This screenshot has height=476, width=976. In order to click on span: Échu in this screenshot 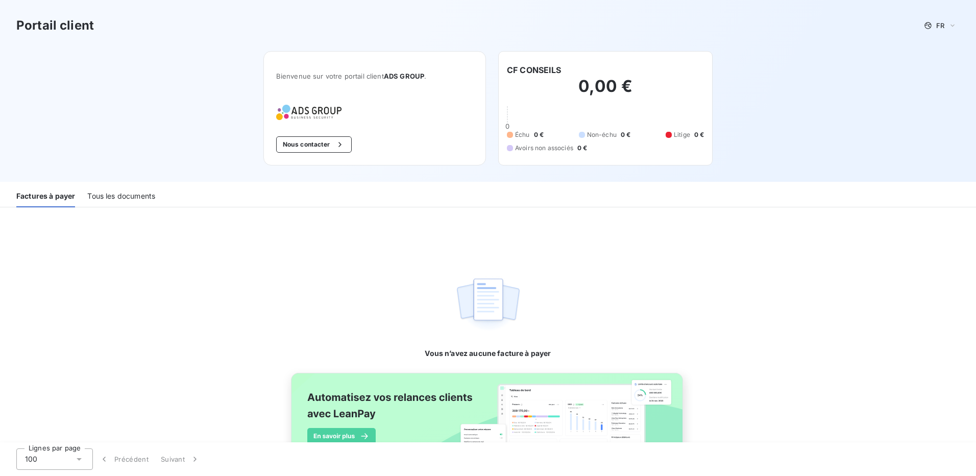, I will do `click(522, 135)`.